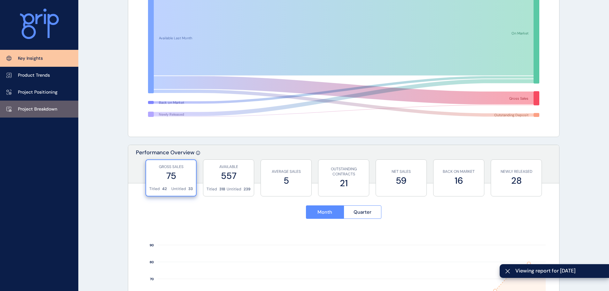  I want to click on label: 5, so click(286, 181).